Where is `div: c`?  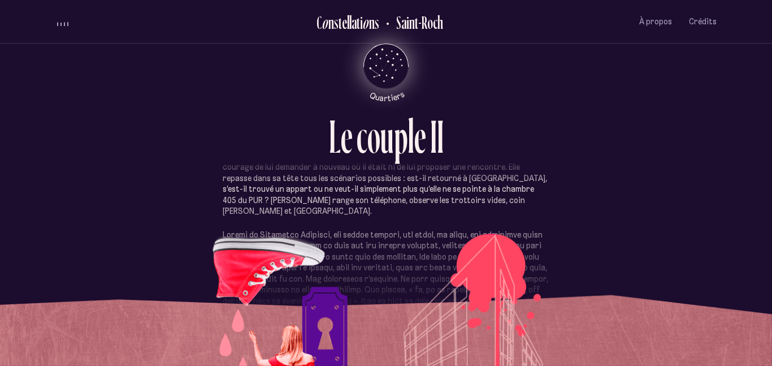 div: c is located at coordinates (362, 136).